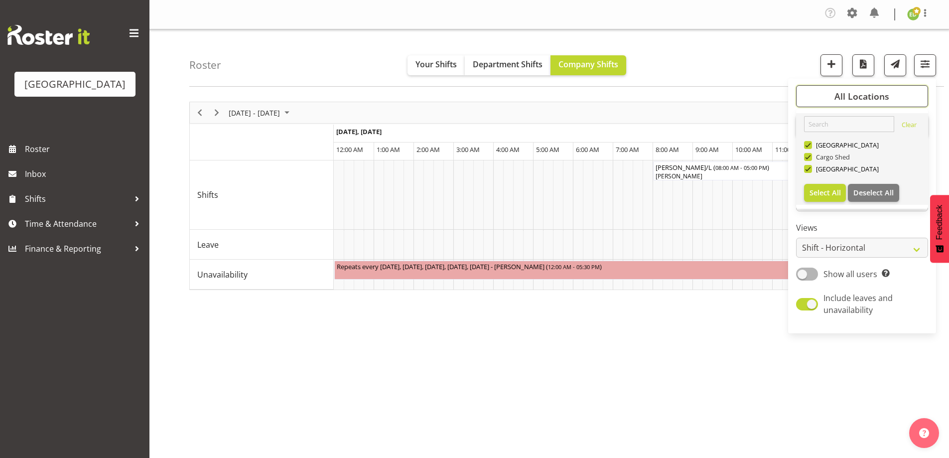 The height and width of the screenshot is (458, 949). Describe the element at coordinates (895, 65) in the screenshot. I see `button: Send a list of all shifts for the selected filtered period to all rostered employees.` at that location.